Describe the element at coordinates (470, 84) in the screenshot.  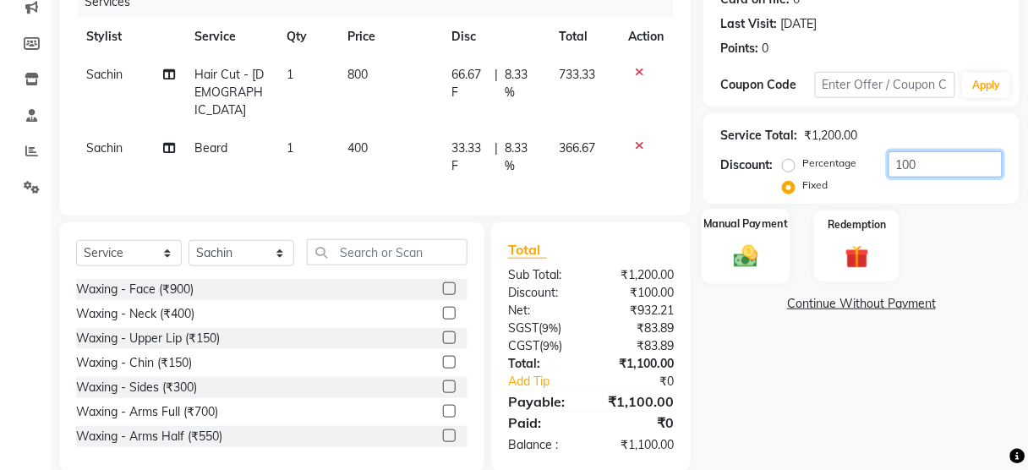
I see `span: 66.67 F` at that location.